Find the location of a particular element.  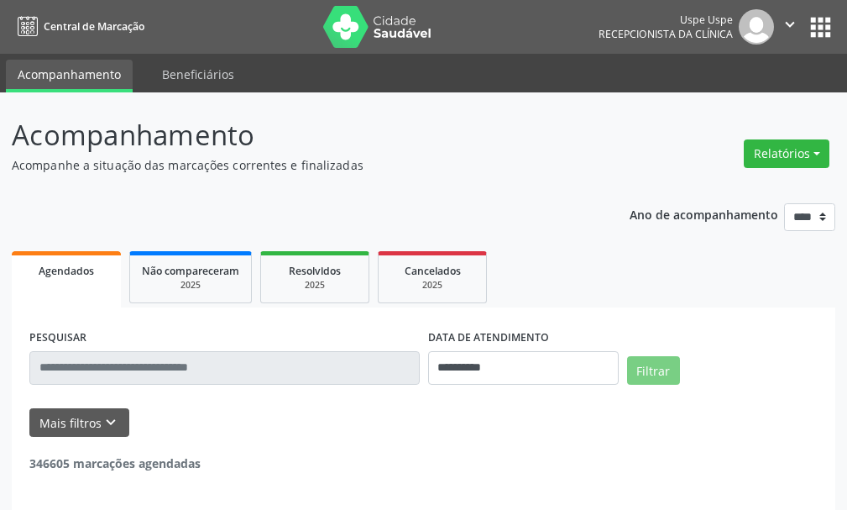

label: DATA DE ATENDIMENTO is located at coordinates (489, 338).